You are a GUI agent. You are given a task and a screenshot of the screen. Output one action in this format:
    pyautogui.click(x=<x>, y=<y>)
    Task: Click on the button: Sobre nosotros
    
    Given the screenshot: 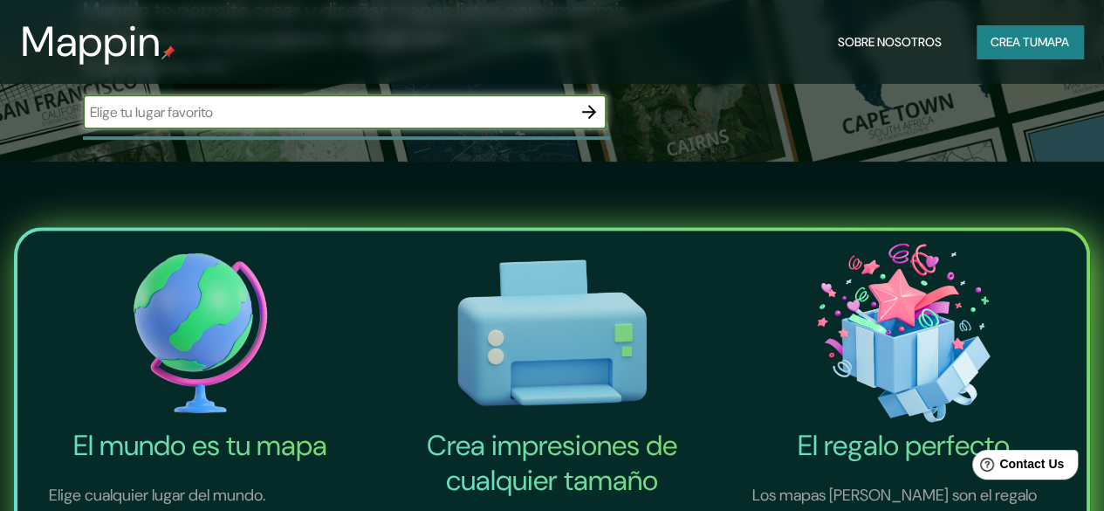 What is the action you would take?
    pyautogui.click(x=889, y=42)
    